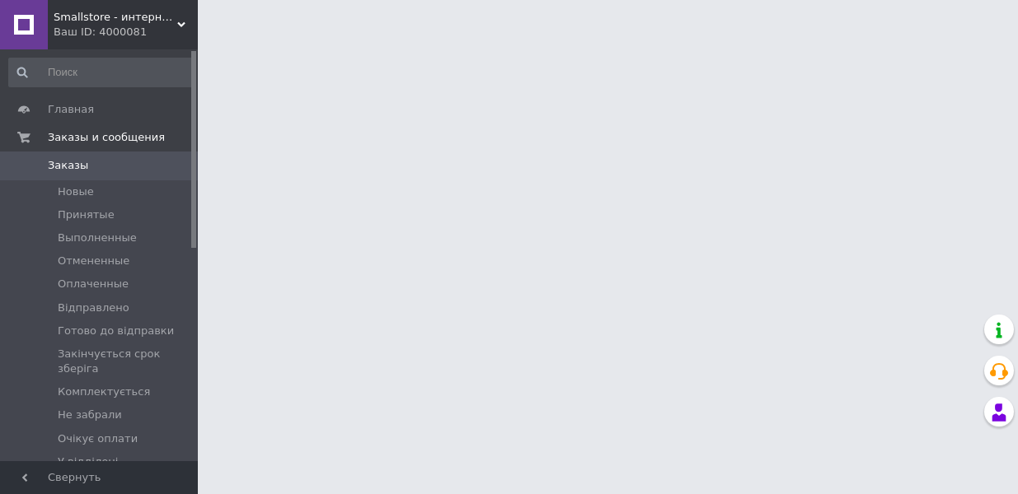 The height and width of the screenshot is (494, 1018). I want to click on span: Закінчується срок зберіга, so click(124, 362).